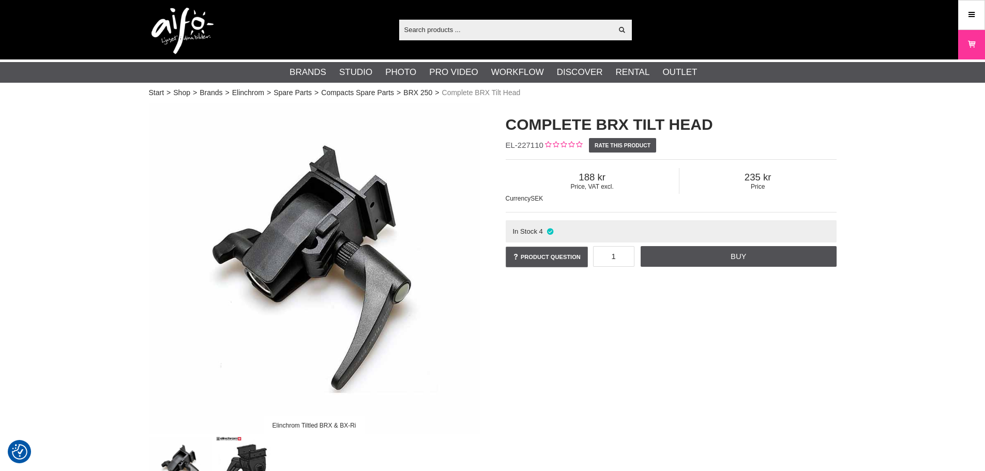  I want to click on div: Customer rating: 0, so click(563, 145).